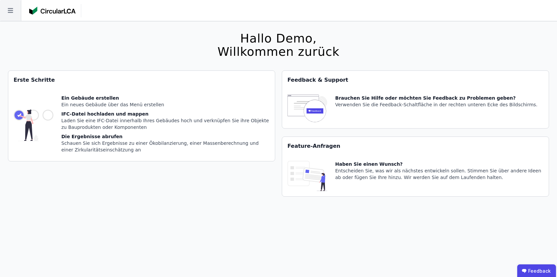 The image size is (557, 277). I want to click on div: Hallo Demo,, so click(278, 38).